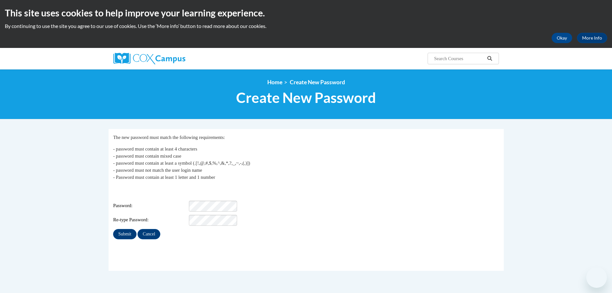  What do you see at coordinates (592, 38) in the screenshot?
I see `a: More Info` at bounding box center [592, 38].